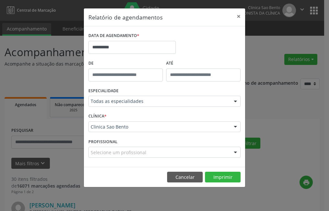 The image size is (329, 211). I want to click on label: ESPECIALIDADE, so click(103, 91).